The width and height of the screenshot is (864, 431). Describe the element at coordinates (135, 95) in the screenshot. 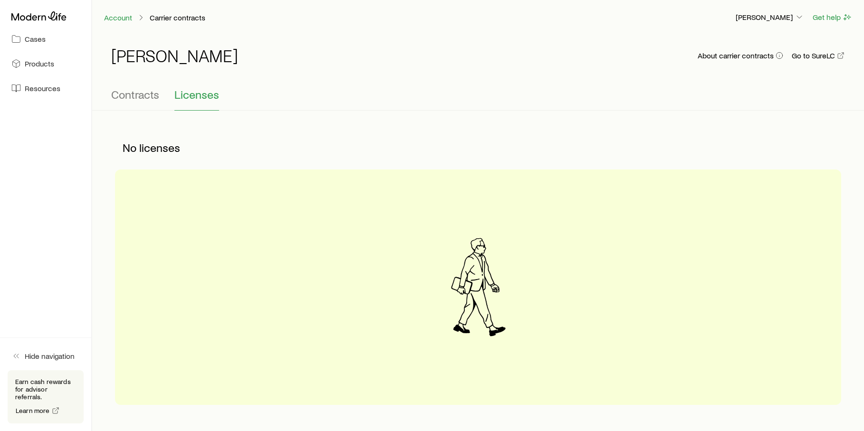

I see `span: Contracts` at that location.